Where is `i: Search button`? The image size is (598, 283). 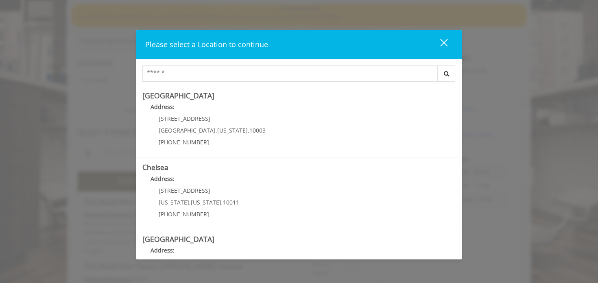
i: Search button is located at coordinates (446, 74).